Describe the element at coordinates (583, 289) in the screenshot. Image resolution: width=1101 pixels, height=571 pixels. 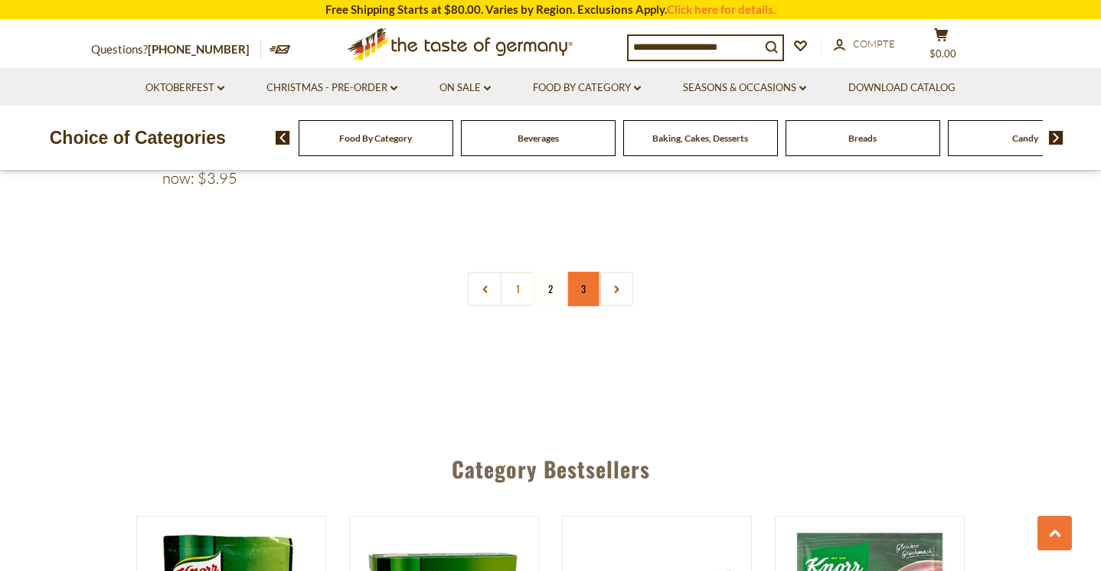
I see `a: 3` at that location.